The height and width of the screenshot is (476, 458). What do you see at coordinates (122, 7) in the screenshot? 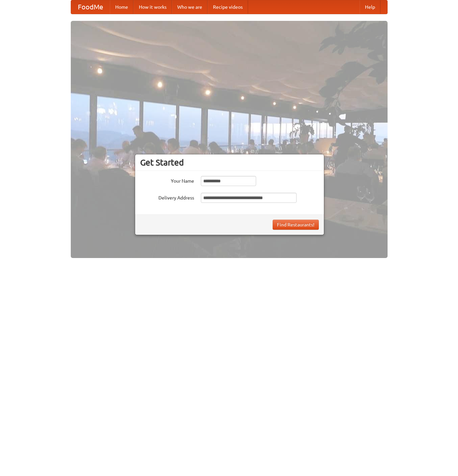
I see `a: Home` at bounding box center [122, 7].